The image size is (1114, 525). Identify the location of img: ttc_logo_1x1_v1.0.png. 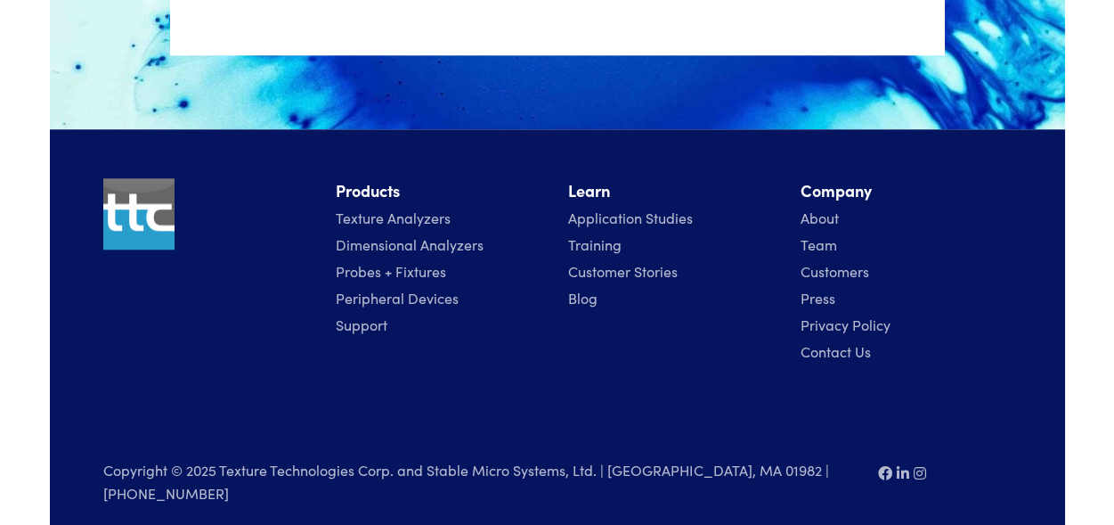
(139, 214).